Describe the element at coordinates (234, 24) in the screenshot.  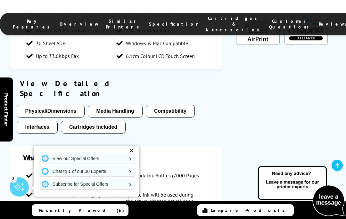
I see `span: Cartridges & Accessories` at that location.